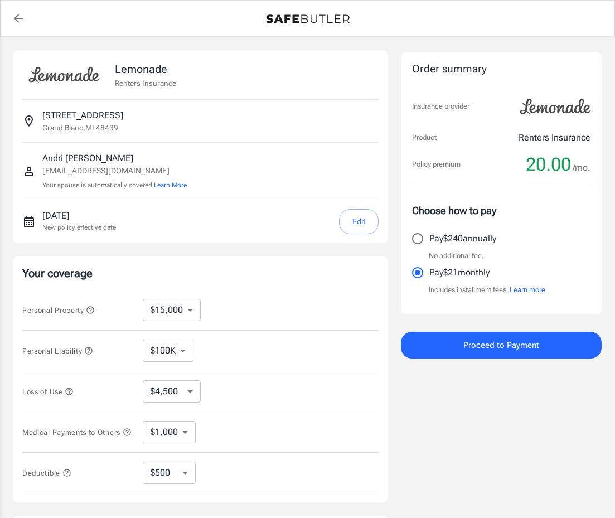 Image resolution: width=615 pixels, height=518 pixels. I want to click on span: Loss of Use, so click(48, 391).